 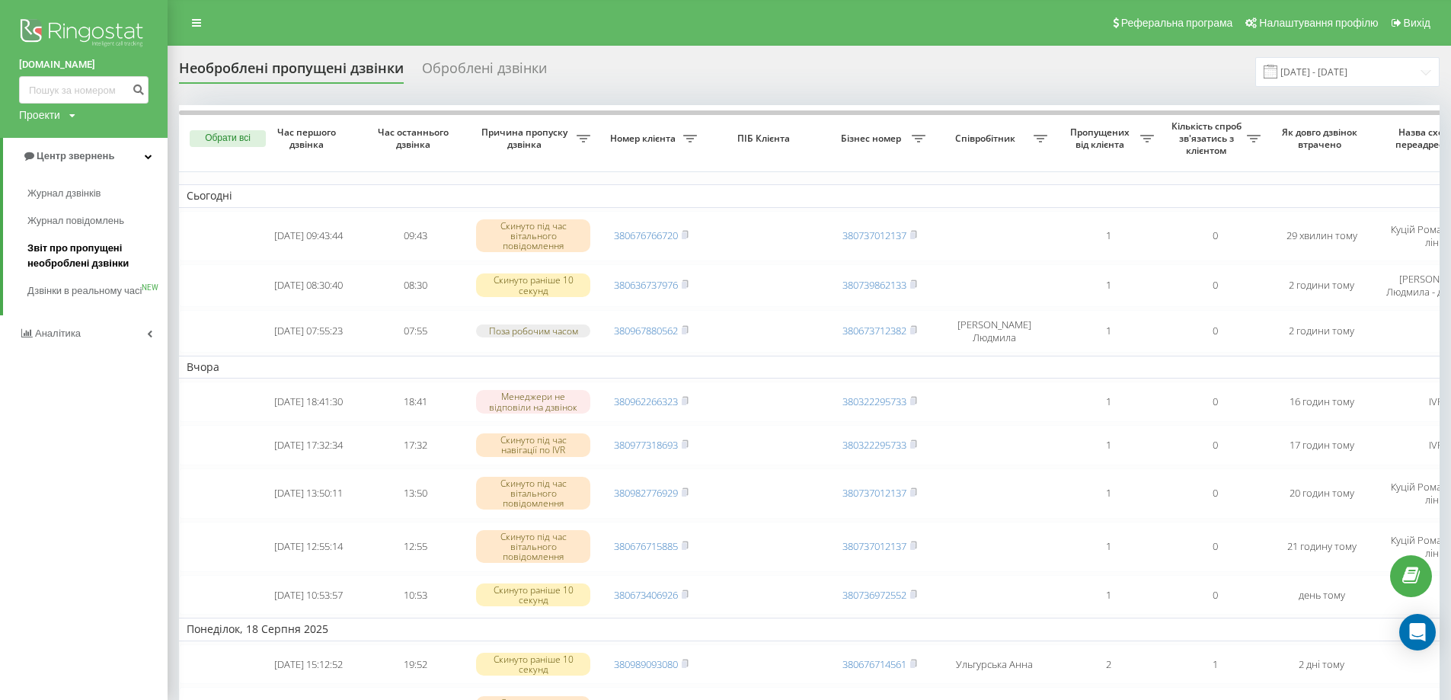 I want to click on span: Реферальна програма, so click(x=1177, y=23).